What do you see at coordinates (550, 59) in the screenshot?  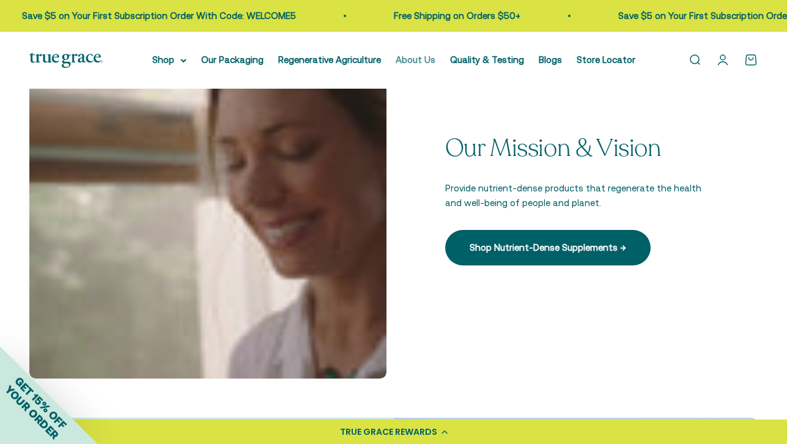 I see `a: Blogs` at bounding box center [550, 59].